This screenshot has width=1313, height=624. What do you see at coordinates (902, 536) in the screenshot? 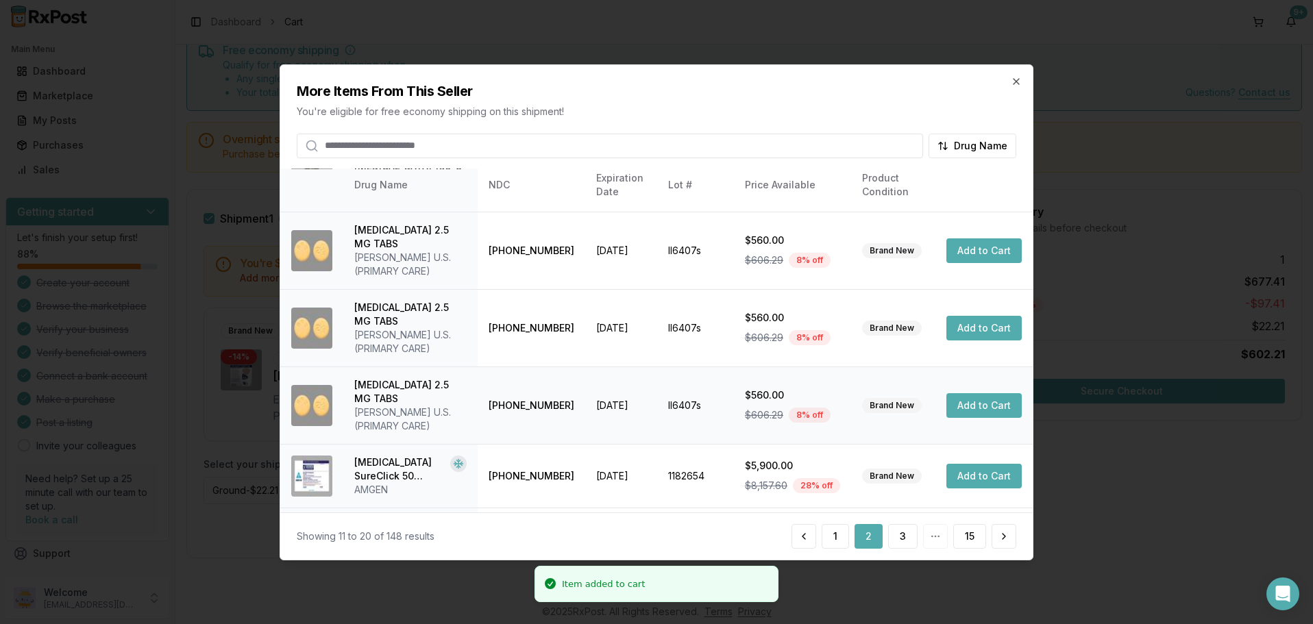
I see `button: 3` at bounding box center [902, 536].